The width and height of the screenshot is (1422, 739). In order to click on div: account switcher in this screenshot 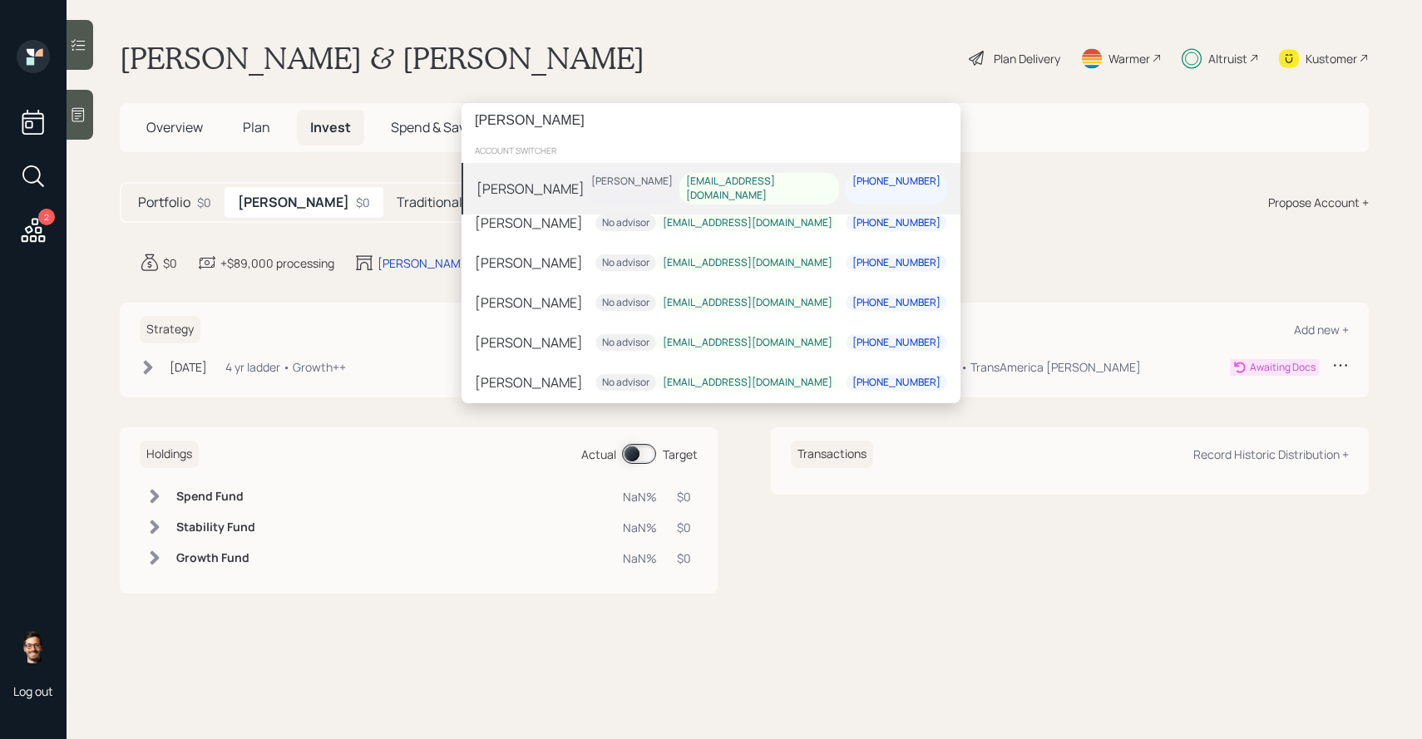, I will do `click(711, 151)`.